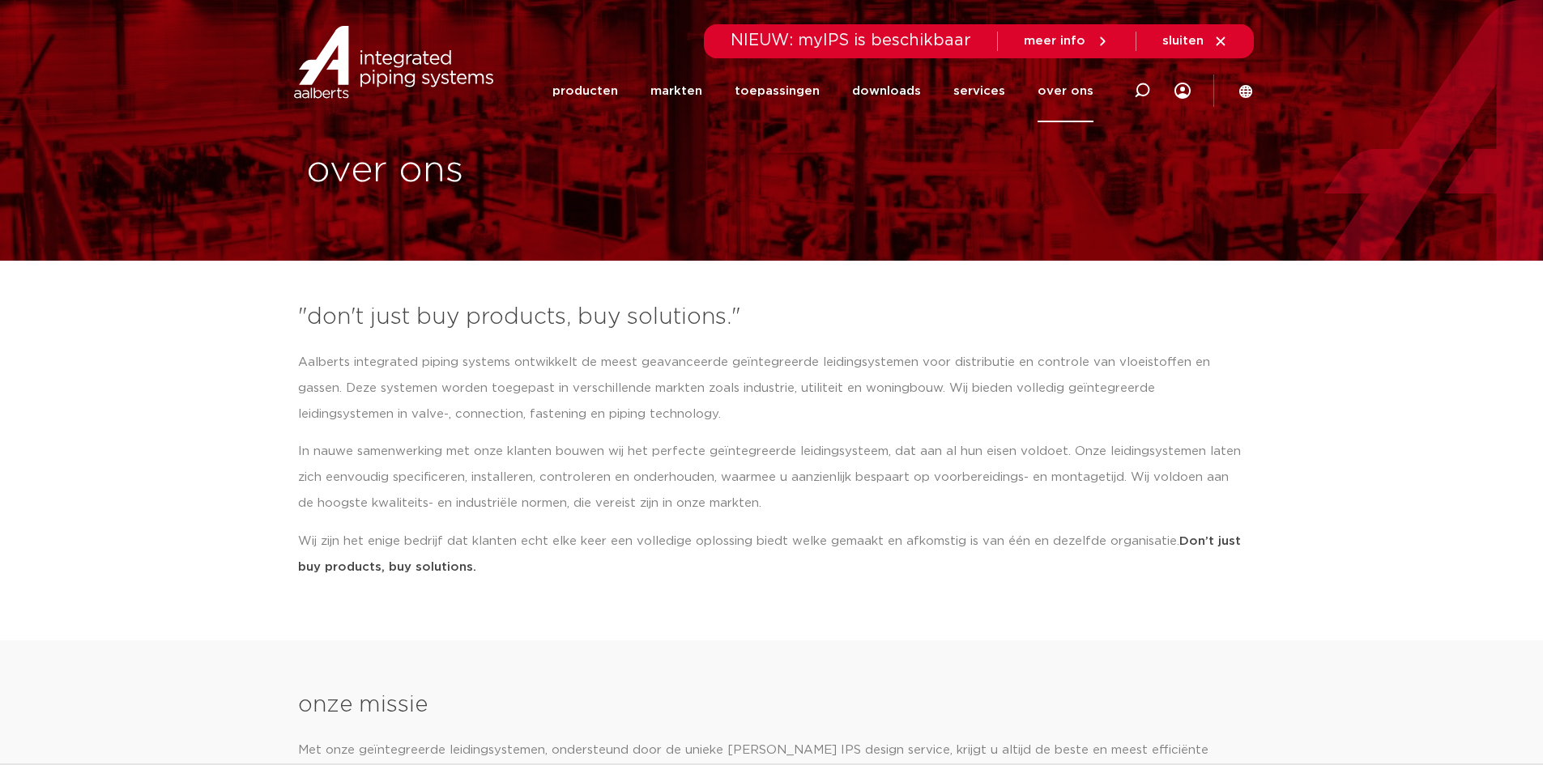  What do you see at coordinates (772, 478) in the screenshot?
I see `p: In nauwe samenwerking met onze klanten bouwen wij het perfecte geïntegreerde leidingsysteem, dat ...` at bounding box center [772, 478].